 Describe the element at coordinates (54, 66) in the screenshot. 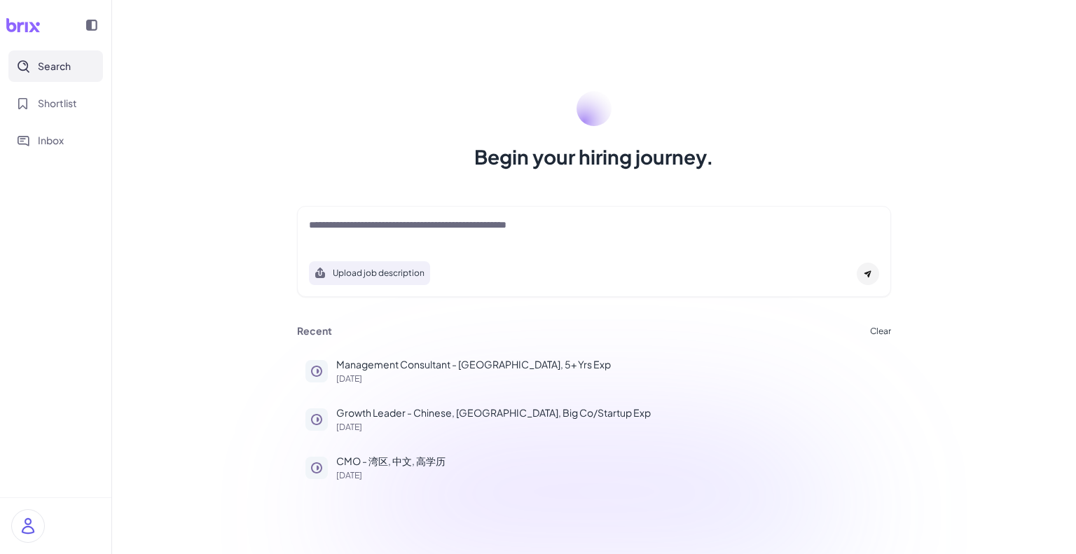

I see `span: Search` at that location.